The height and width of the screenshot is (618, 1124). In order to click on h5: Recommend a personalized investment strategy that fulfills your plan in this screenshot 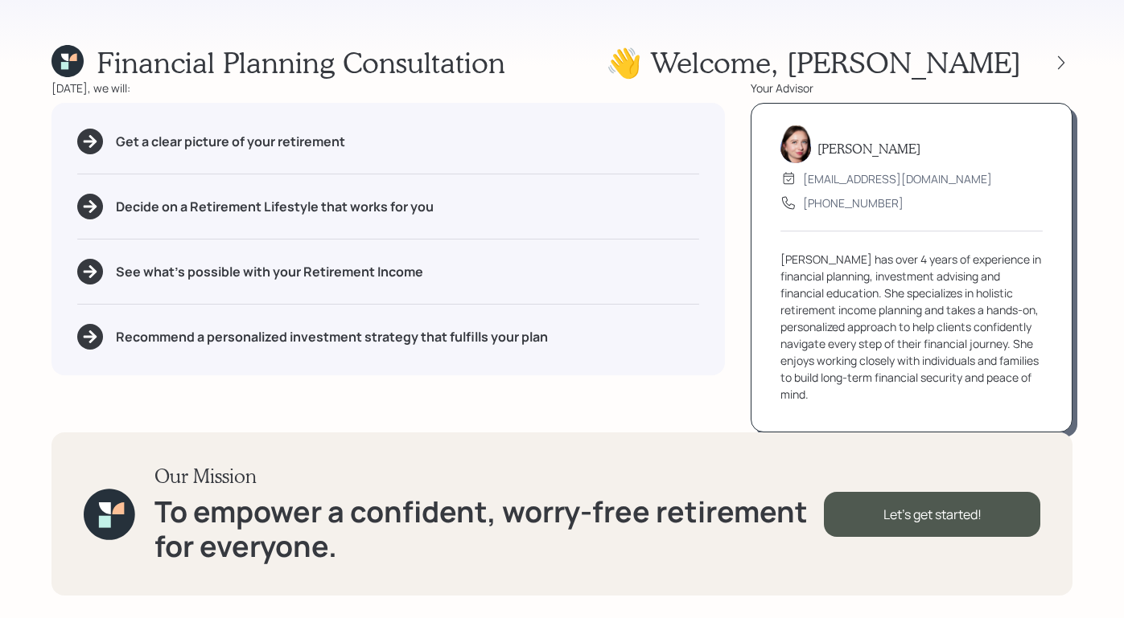, I will do `click(331, 337)`.